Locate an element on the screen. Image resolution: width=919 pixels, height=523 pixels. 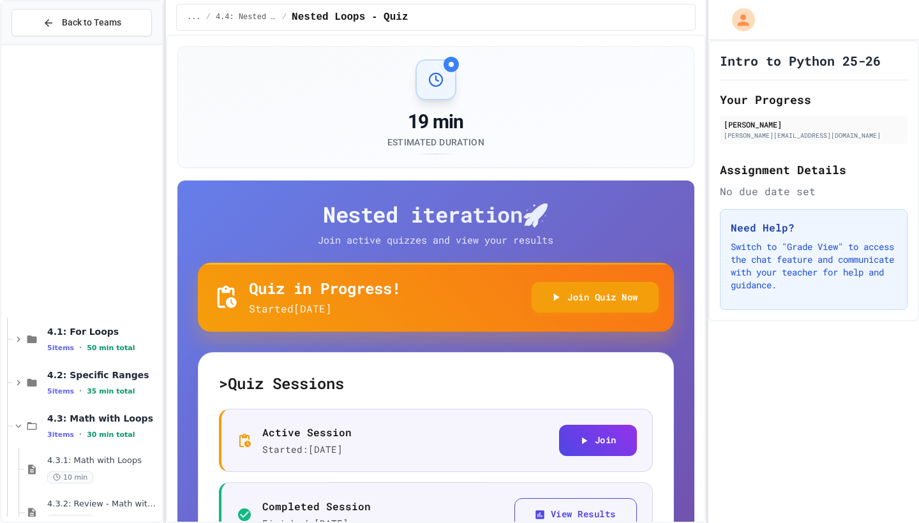
span: 4.2: Specific Ranges is located at coordinates (103, 375).